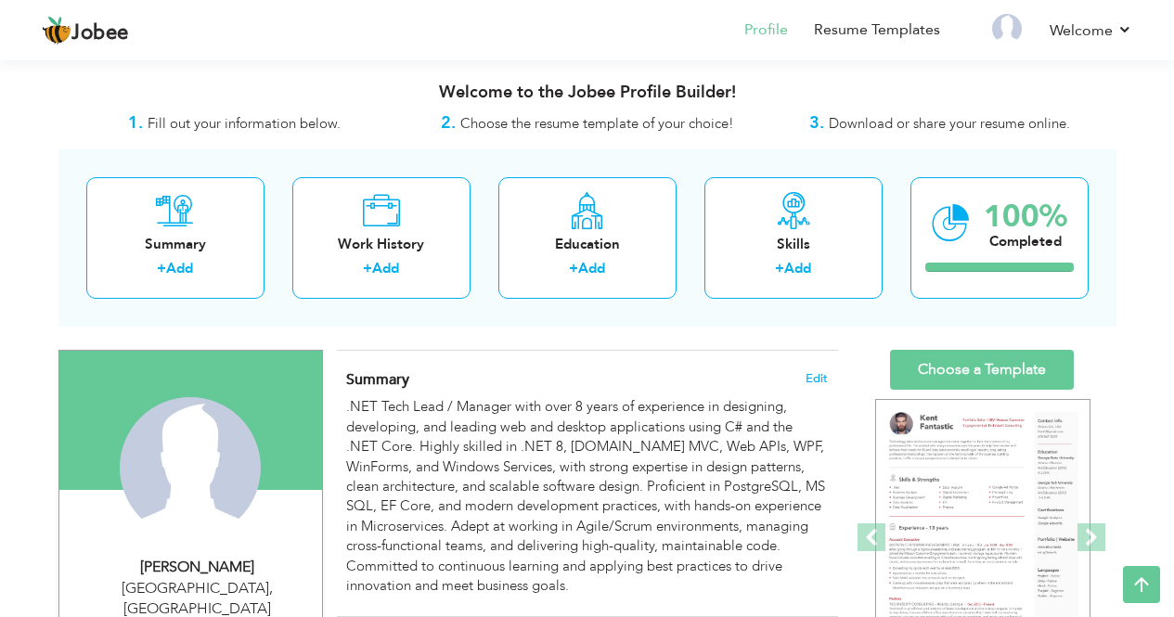 This screenshot has height=617, width=1174. Describe the element at coordinates (1007, 29) in the screenshot. I see `img: Profile Img` at that location.